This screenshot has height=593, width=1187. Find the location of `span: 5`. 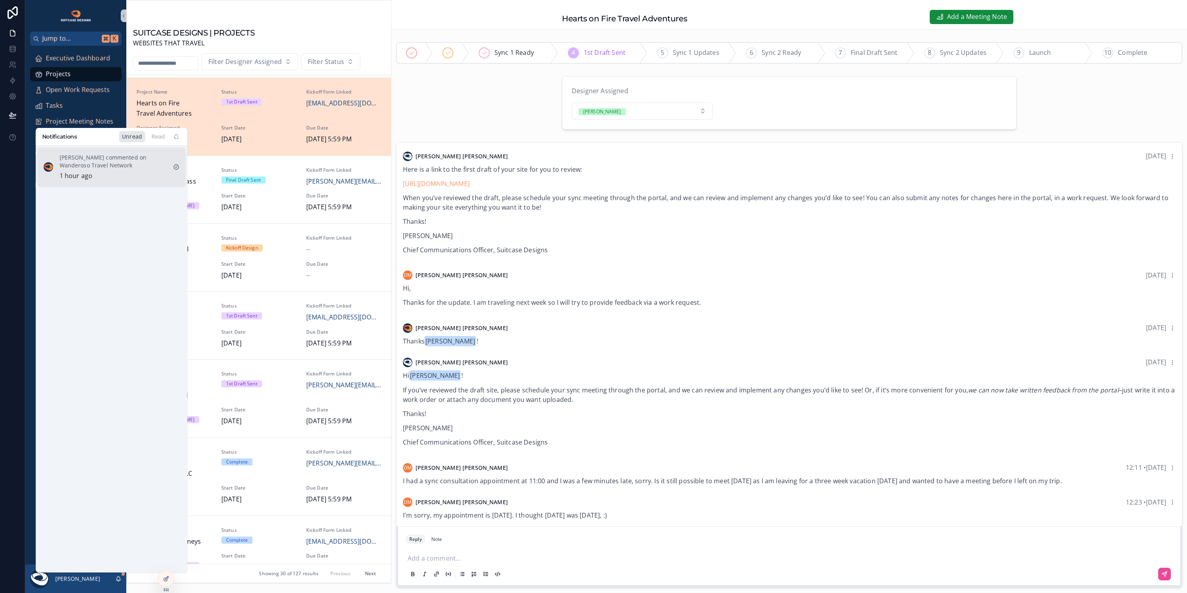

span: 5 is located at coordinates (662, 53).